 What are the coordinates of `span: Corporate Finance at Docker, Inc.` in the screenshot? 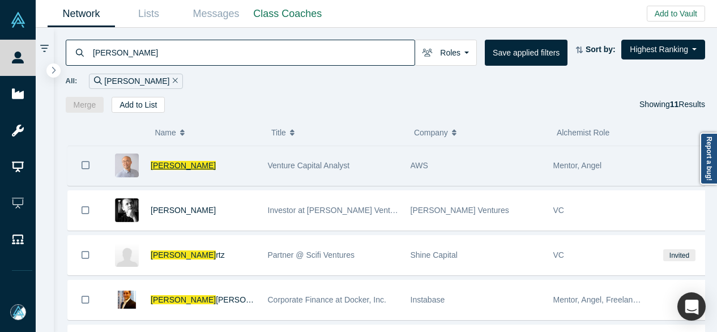 It's located at (327, 300).